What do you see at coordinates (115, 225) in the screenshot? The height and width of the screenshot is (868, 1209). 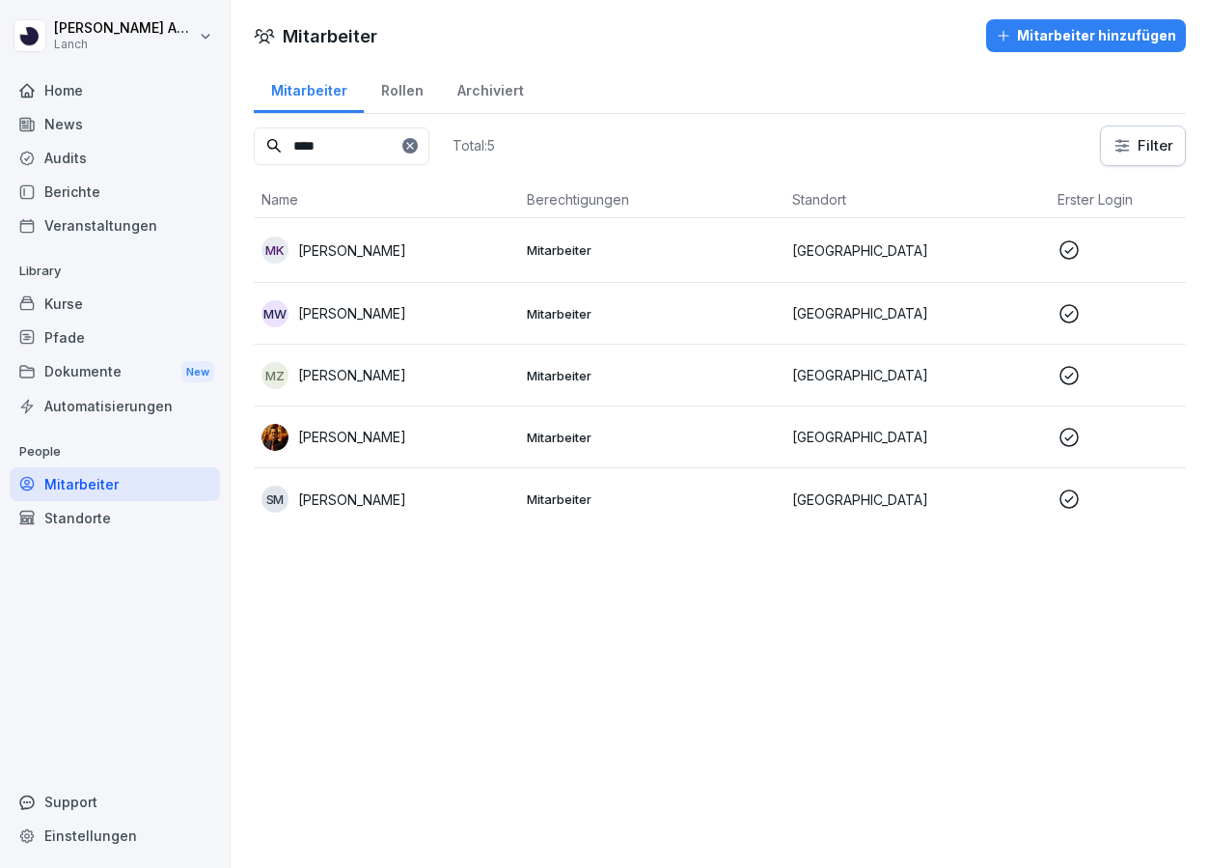 I see `div: Veranstaltungen` at bounding box center [115, 225].